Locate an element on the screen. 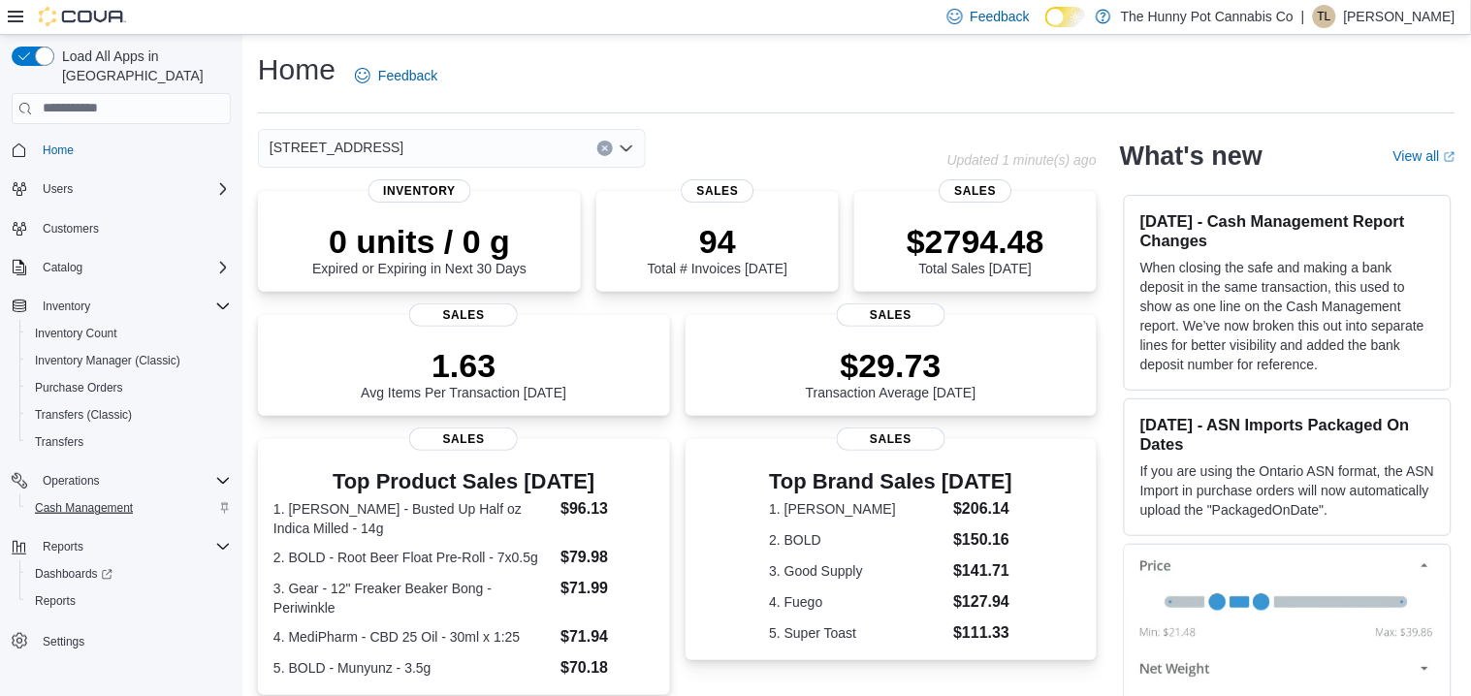 The image size is (1471, 696). span: Users is located at coordinates (57, 189).